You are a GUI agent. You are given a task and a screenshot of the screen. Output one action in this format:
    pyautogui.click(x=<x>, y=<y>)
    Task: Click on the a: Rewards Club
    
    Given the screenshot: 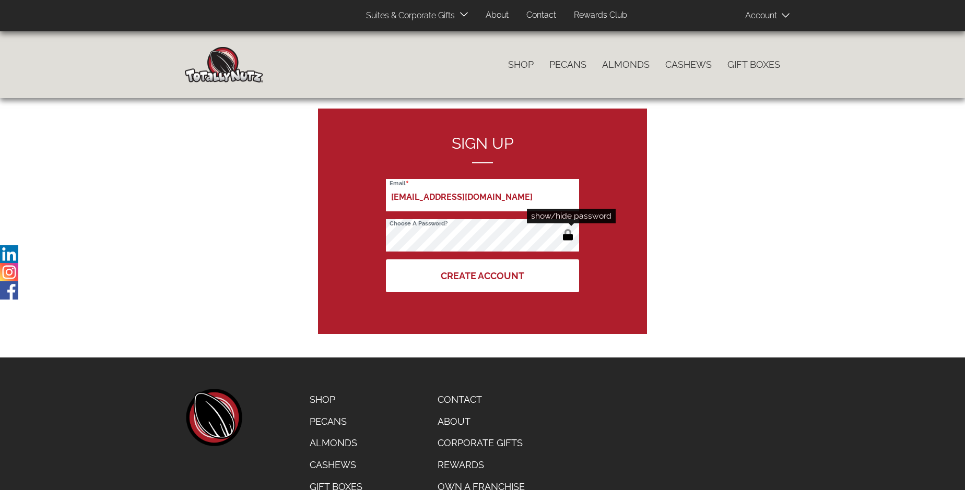 What is the action you would take?
    pyautogui.click(x=601, y=15)
    